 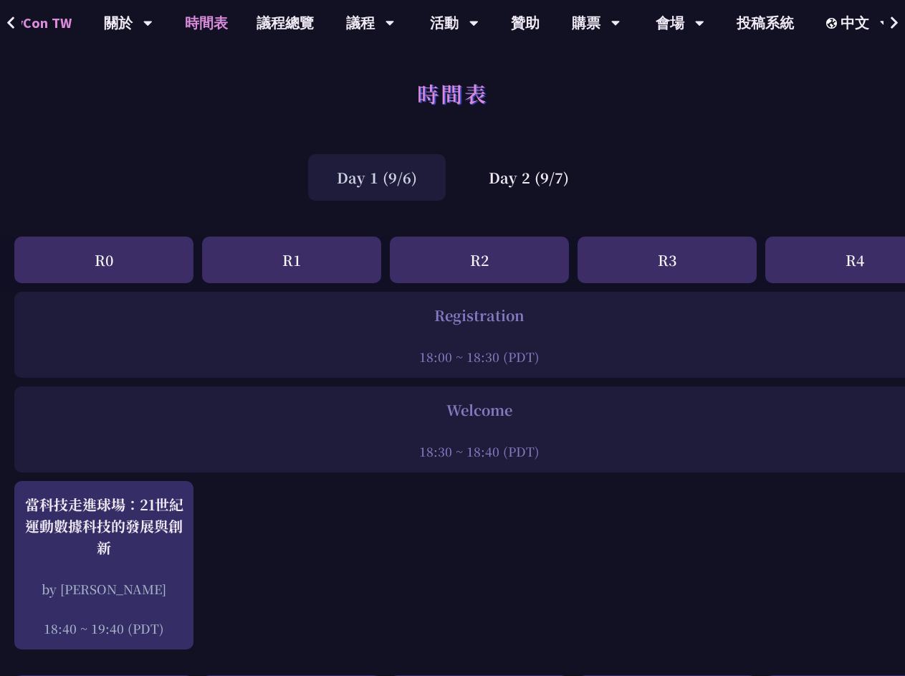 What do you see at coordinates (529, 177) in the screenshot?
I see `div: Day 2 (9/7)` at bounding box center [529, 177].